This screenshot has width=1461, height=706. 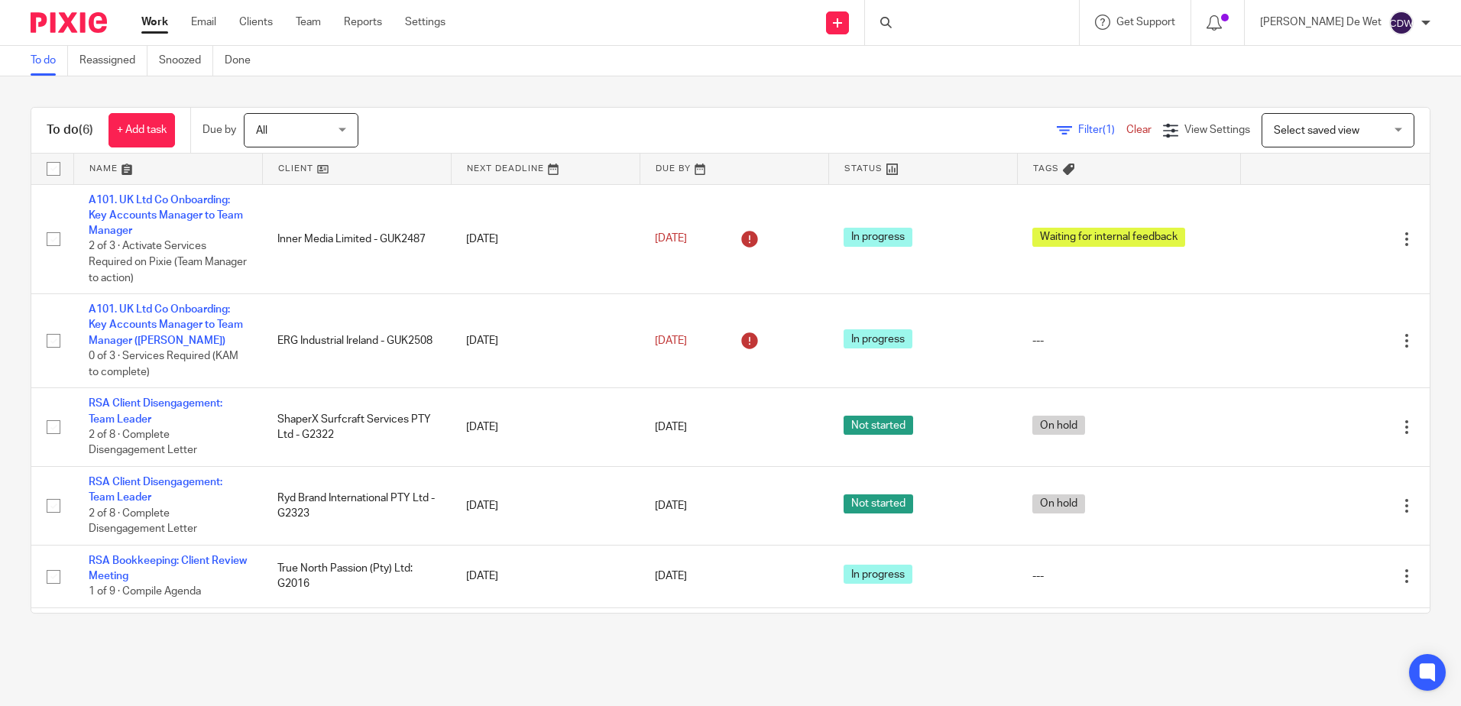 What do you see at coordinates (308, 22) in the screenshot?
I see `a: Team` at bounding box center [308, 22].